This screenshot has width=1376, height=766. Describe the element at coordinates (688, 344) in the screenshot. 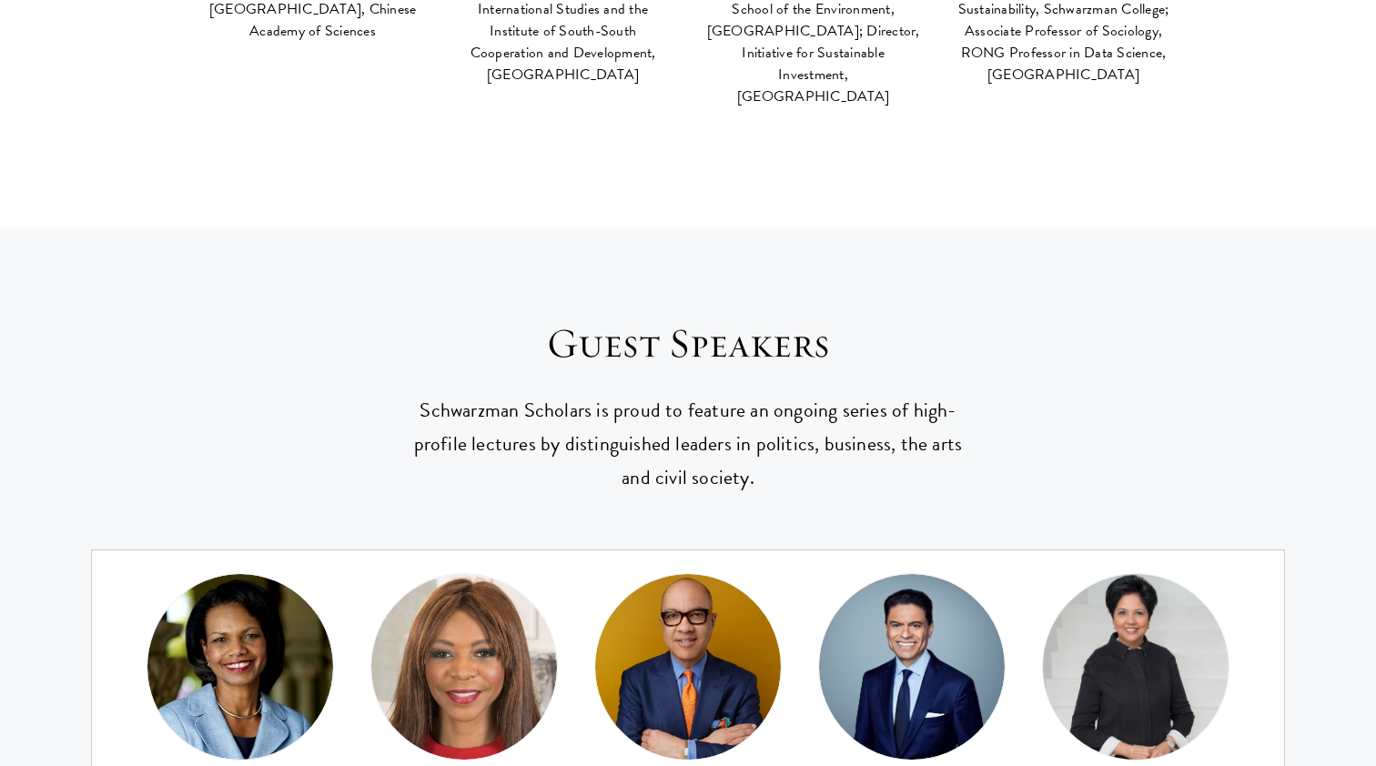

I see `h3: Guest Speakers` at that location.